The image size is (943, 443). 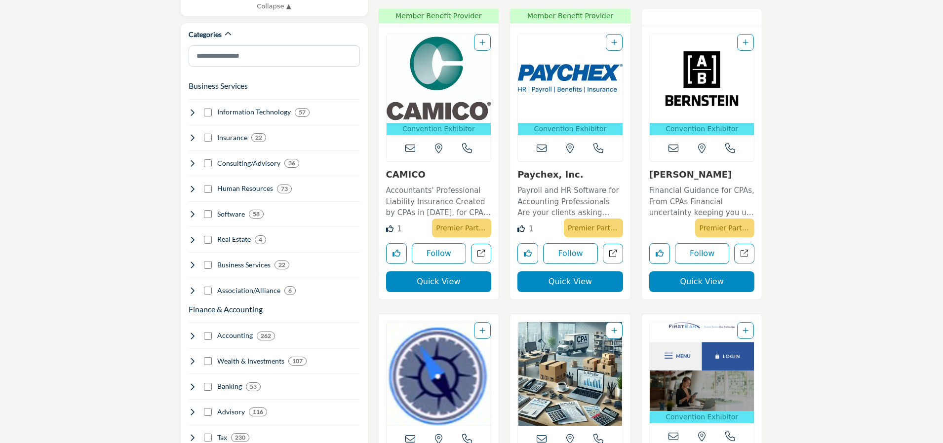 What do you see at coordinates (231, 412) in the screenshot?
I see `h4: Advisory: Advisory services provided by CPA firms` at bounding box center [231, 412].